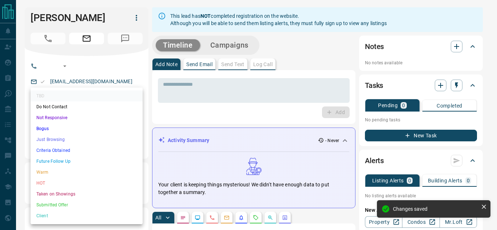 This screenshot has height=230, width=497. Describe the element at coordinates (87, 205) in the screenshot. I see `li: Submitted Offer` at that location.